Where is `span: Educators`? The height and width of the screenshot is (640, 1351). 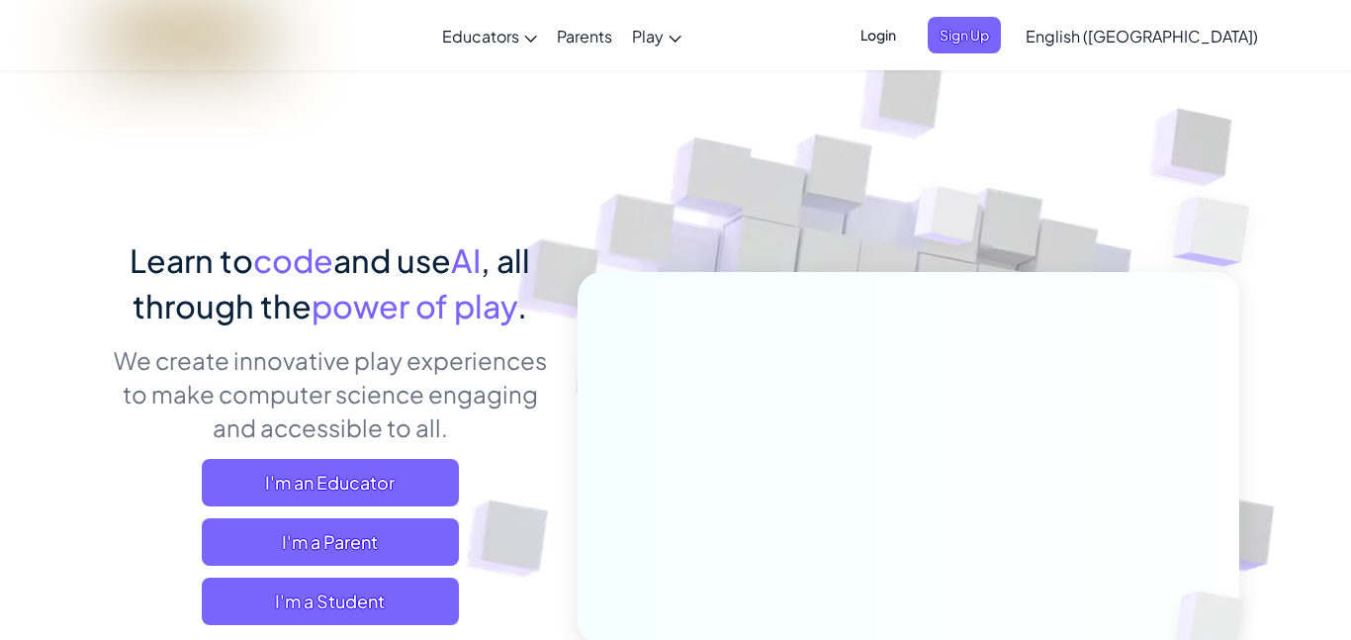 span: Educators is located at coordinates (481, 36).